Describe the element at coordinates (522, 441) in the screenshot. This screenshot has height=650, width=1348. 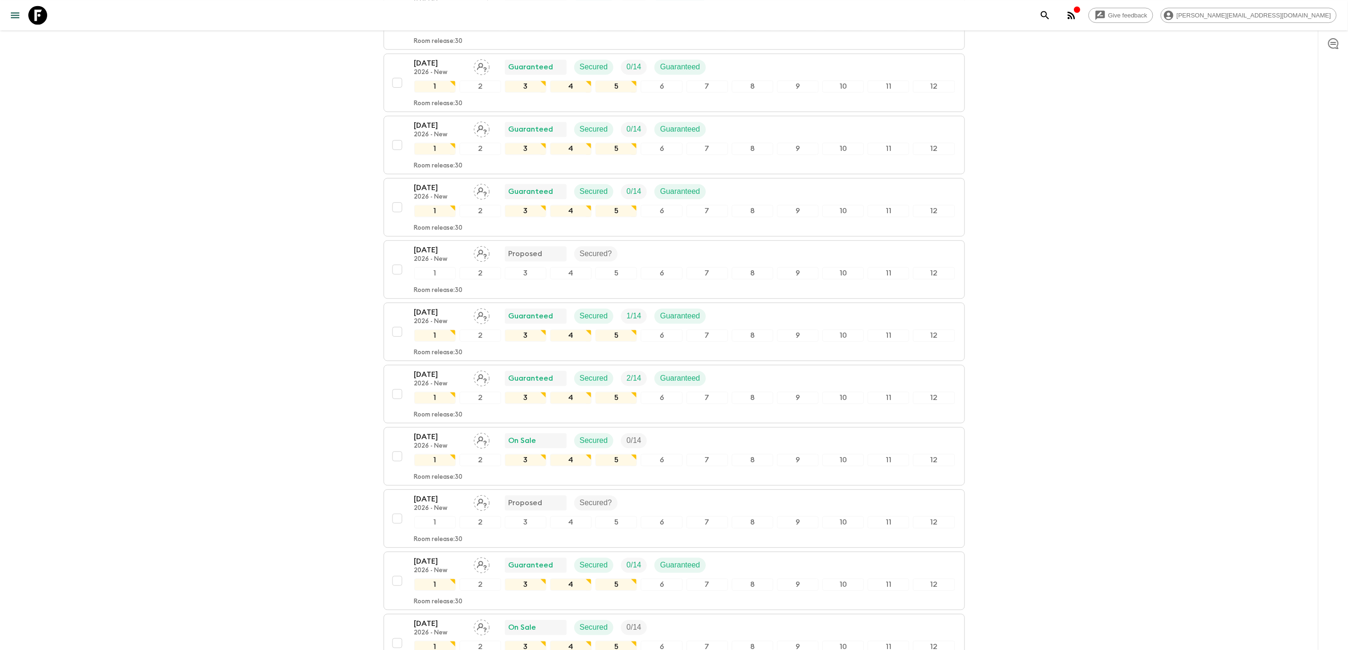
I see `p: On Sale` at that location.